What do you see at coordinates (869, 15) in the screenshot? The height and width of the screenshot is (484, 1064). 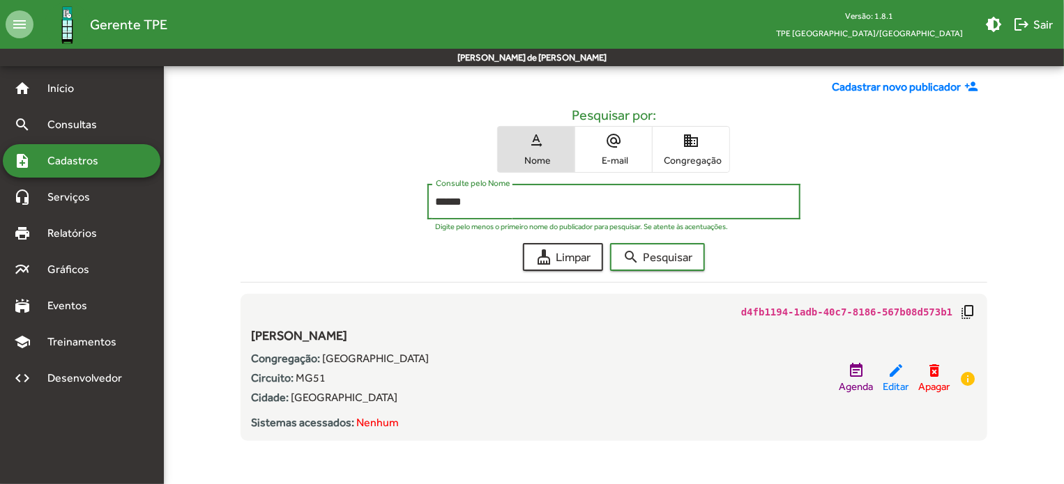 I see `div: Versão: 1.8.1` at bounding box center [869, 15].